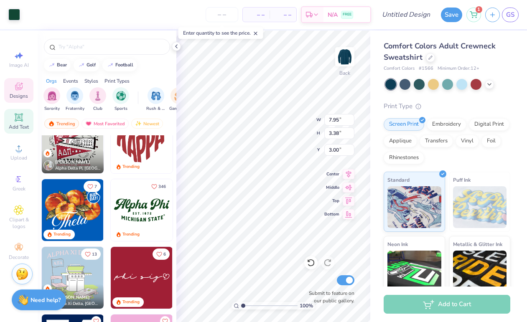  I want to click on span: Middle, so click(332, 188).